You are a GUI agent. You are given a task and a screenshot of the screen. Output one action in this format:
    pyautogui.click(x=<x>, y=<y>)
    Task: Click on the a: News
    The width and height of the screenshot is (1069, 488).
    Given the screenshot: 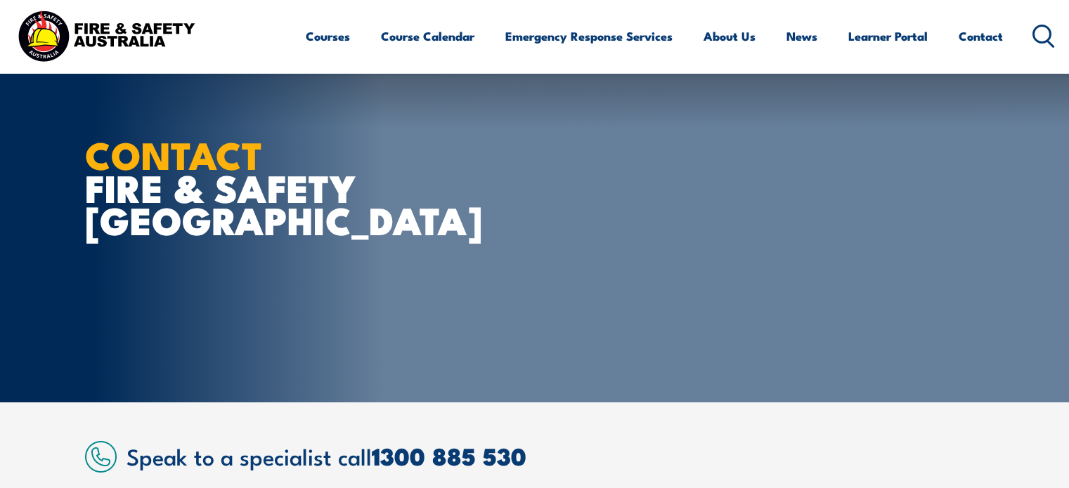 What is the action you would take?
    pyautogui.click(x=802, y=36)
    